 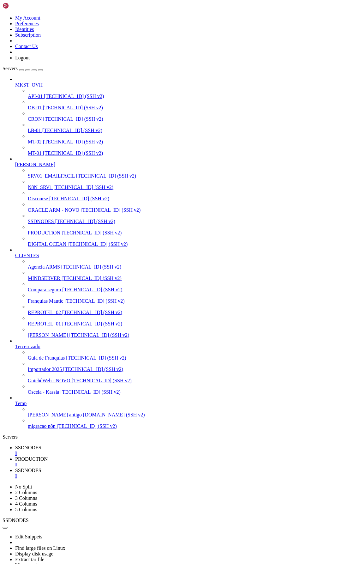 I want to click on span: DIGITAL OCEAN, so click(x=47, y=244).